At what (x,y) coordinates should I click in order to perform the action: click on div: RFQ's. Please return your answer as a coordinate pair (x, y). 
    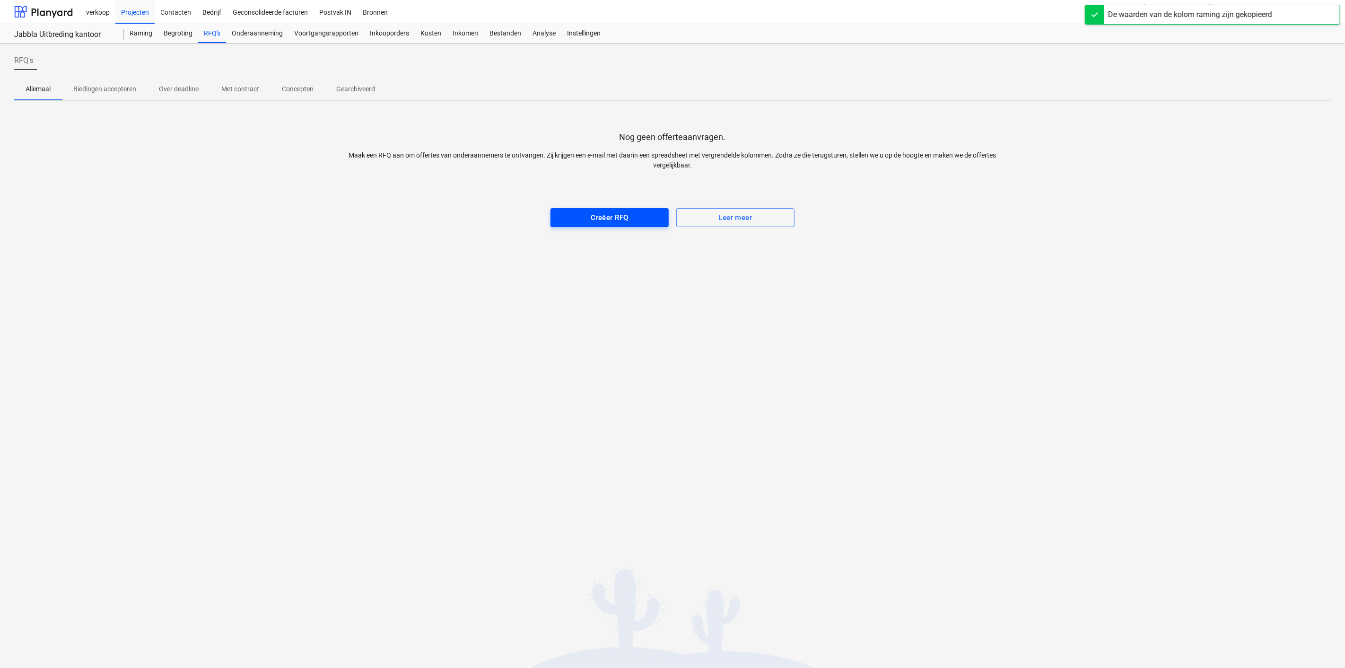
    Looking at the image, I should click on (212, 34).